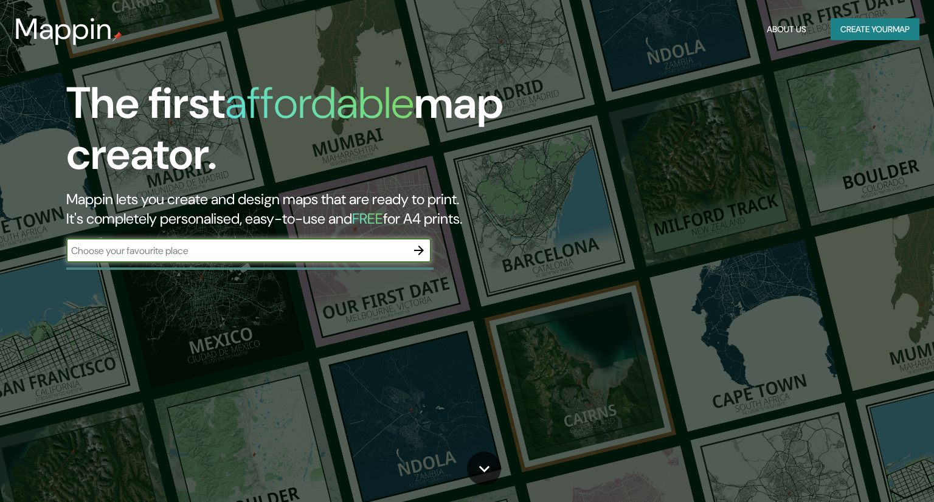 The width and height of the screenshot is (934, 502). I want to click on h1: affordable, so click(319, 103).